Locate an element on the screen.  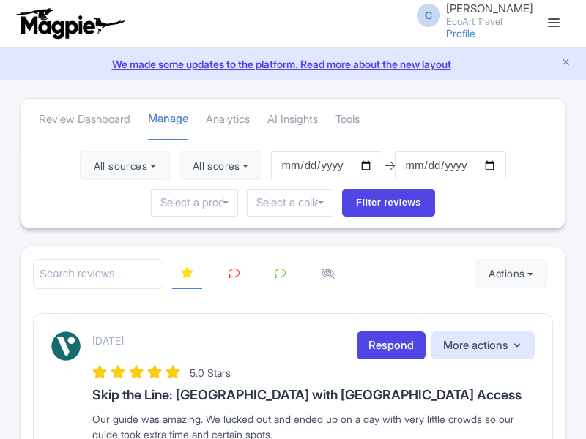
span: 5.0 Stars is located at coordinates (210, 373).